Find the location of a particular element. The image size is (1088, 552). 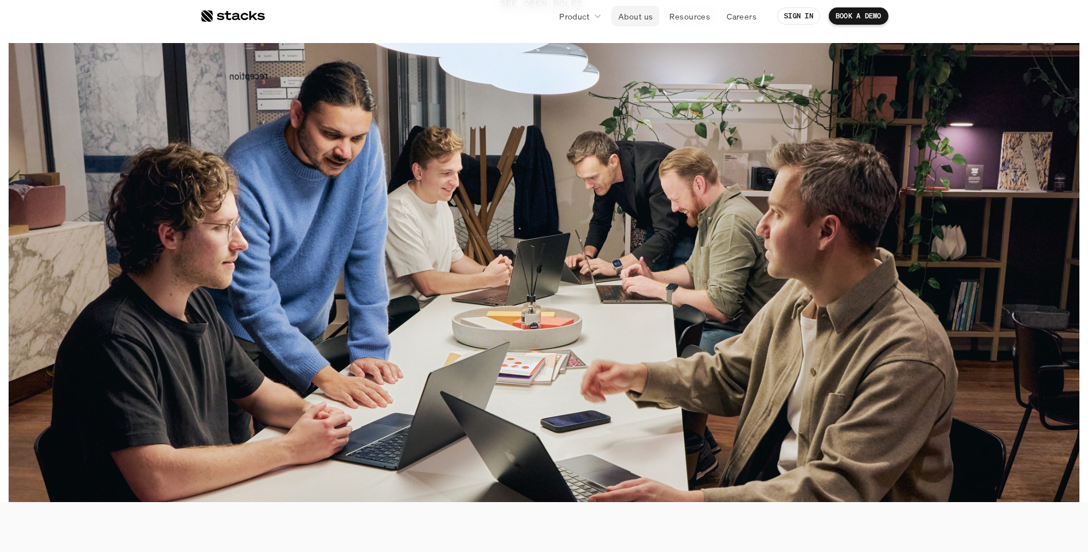

a: BOOK A DEMO is located at coordinates (859, 16).